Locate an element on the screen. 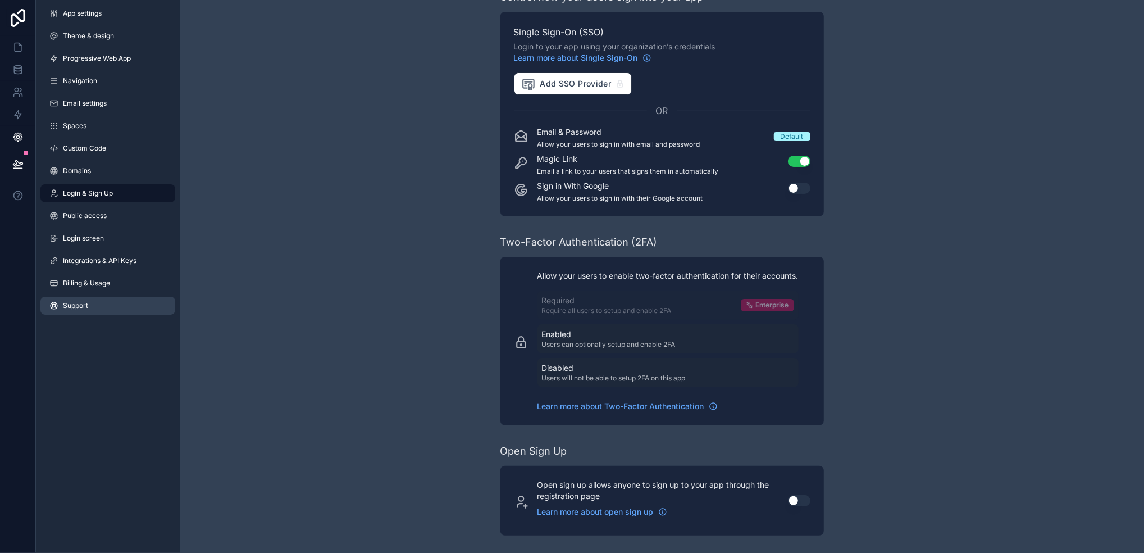 Image resolution: width=1144 pixels, height=553 pixels. a: Learn more about Single Sign-On is located at coordinates (582, 58).